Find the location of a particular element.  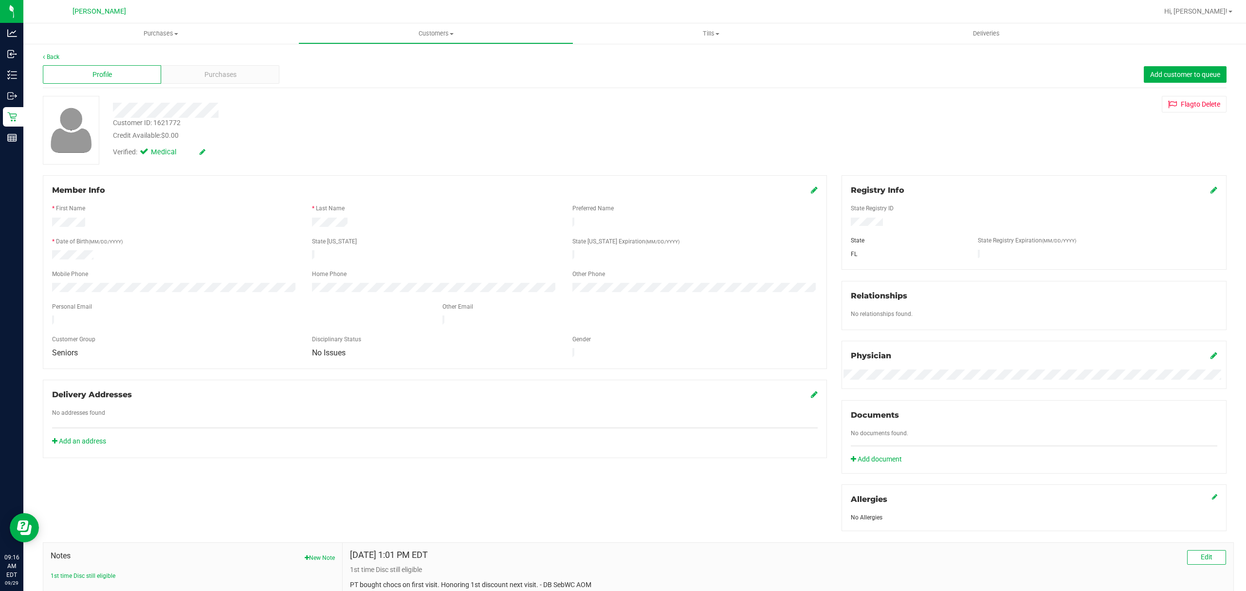

a: Add an address is located at coordinates (79, 441).